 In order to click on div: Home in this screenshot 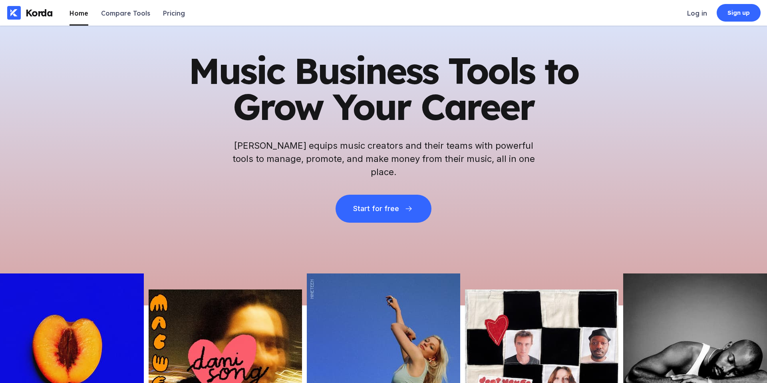, I will do `click(79, 13)`.